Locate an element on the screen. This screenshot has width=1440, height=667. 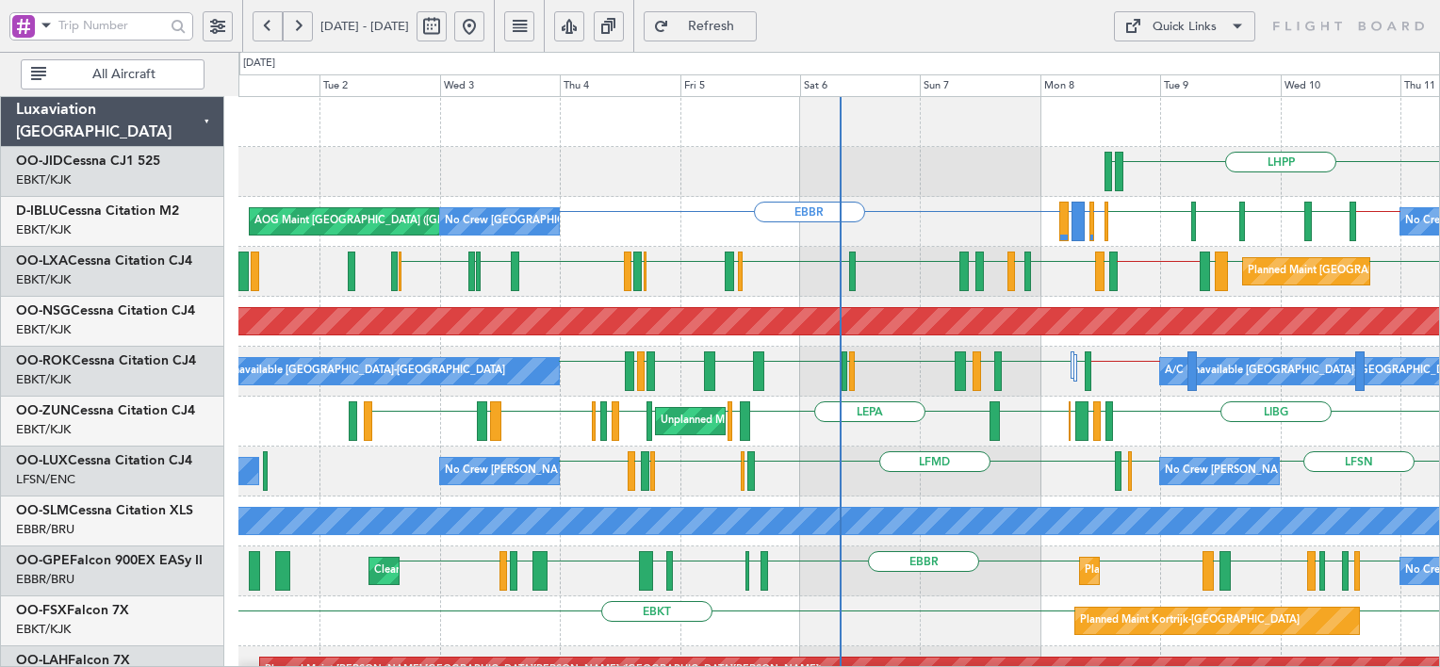
span: OO-LUX is located at coordinates (41, 461).